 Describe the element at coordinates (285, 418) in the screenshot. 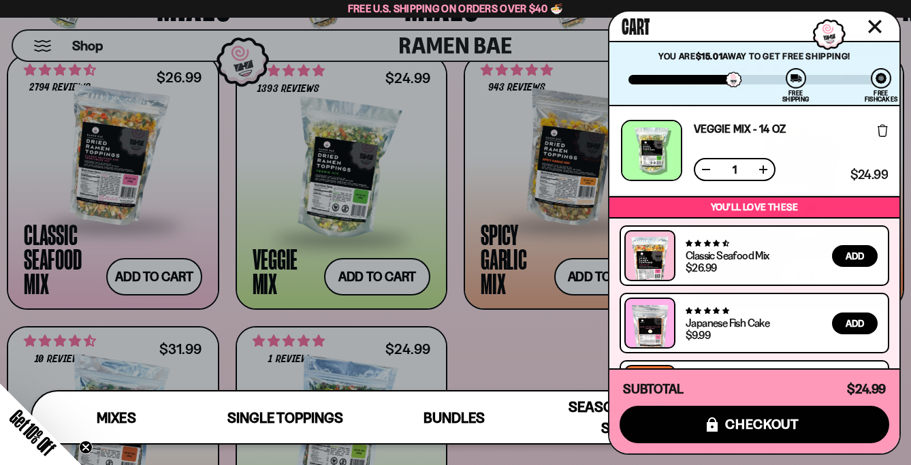

I see `a: Single Toppings` at that location.